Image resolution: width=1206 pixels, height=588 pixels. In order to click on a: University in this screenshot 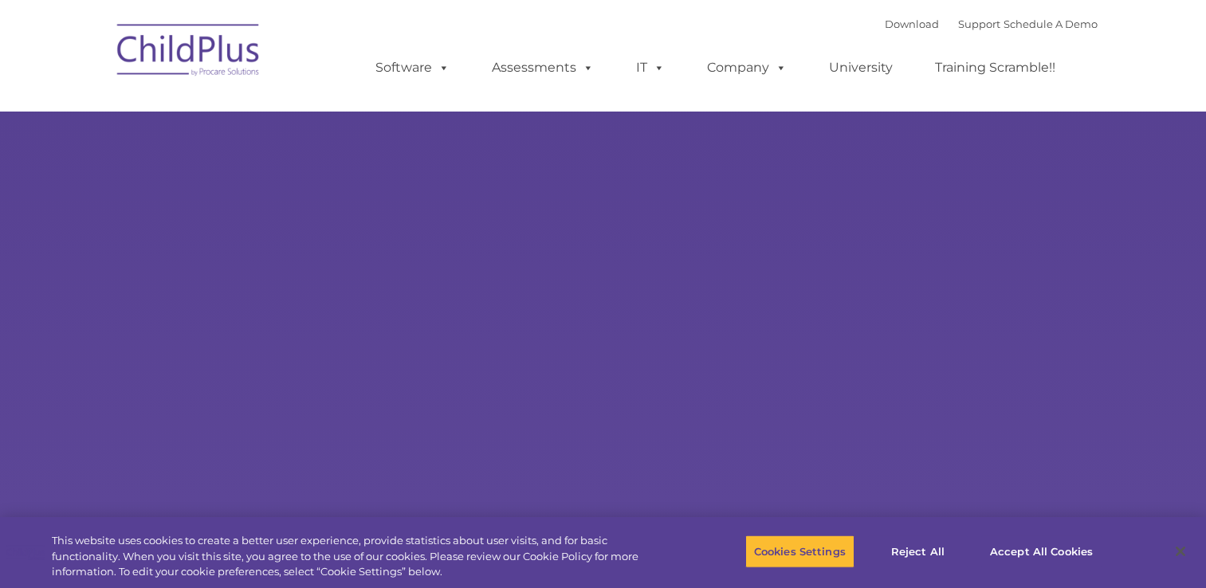, I will do `click(861, 68)`.